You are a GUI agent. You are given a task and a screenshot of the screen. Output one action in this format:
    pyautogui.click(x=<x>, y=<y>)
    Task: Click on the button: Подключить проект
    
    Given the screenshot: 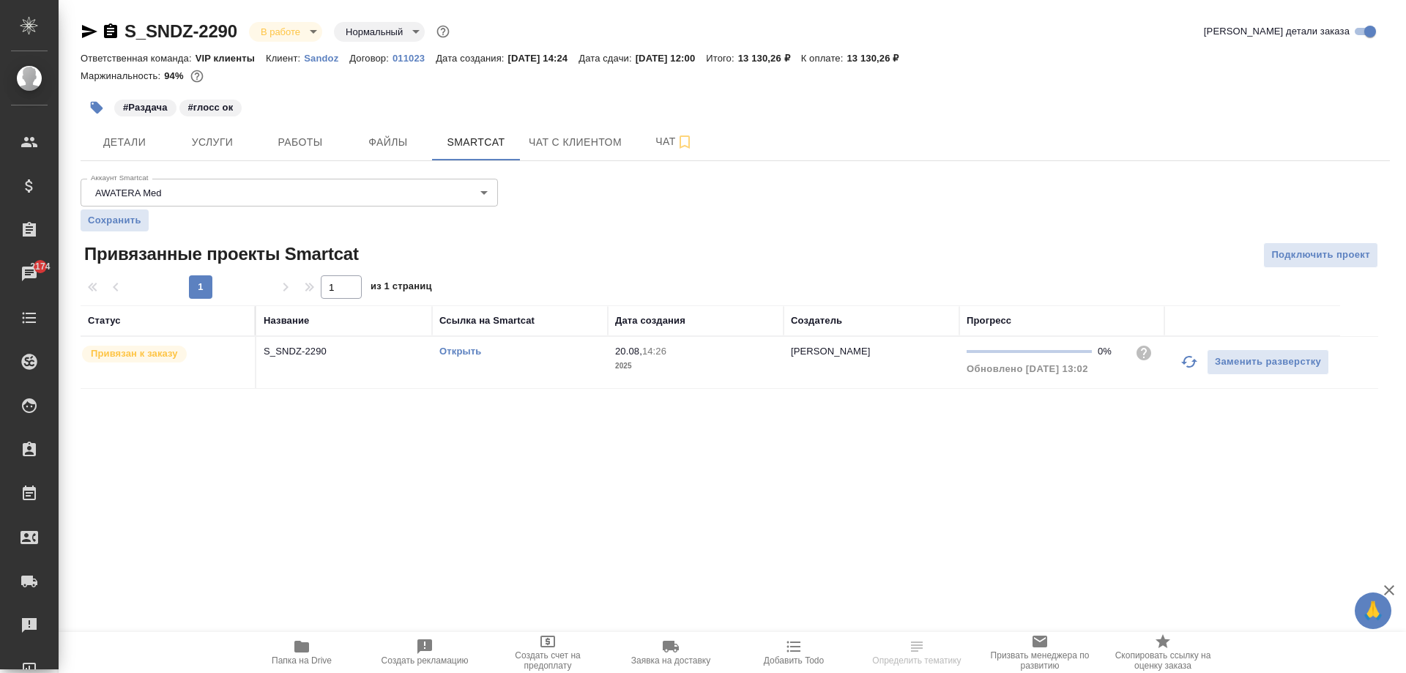 What is the action you would take?
    pyautogui.click(x=1320, y=255)
    